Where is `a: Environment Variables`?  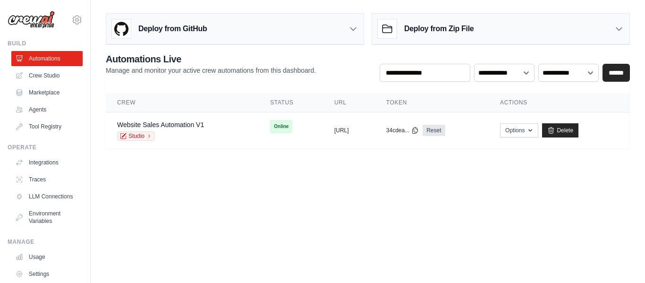
a: Environment Variables is located at coordinates (47, 217).